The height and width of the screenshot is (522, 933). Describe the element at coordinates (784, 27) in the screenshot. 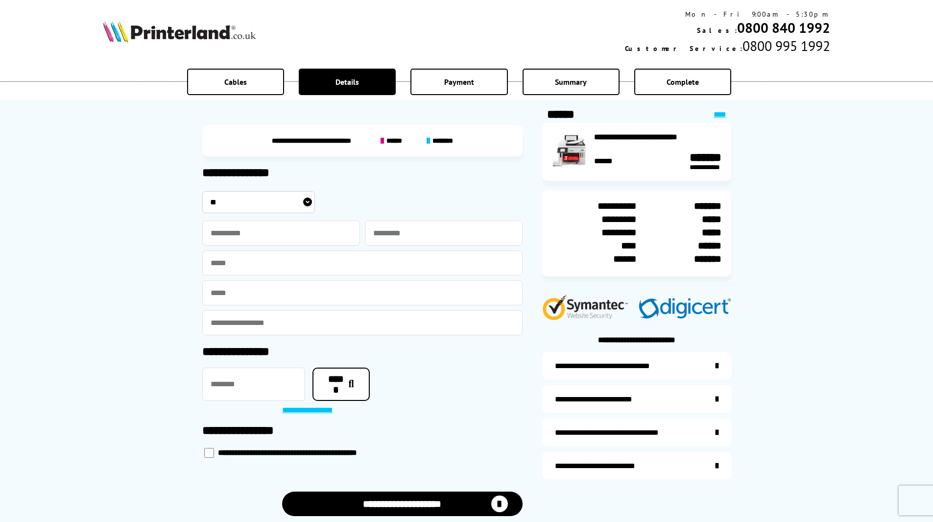

I see `a: 0800 840 1992` at that location.